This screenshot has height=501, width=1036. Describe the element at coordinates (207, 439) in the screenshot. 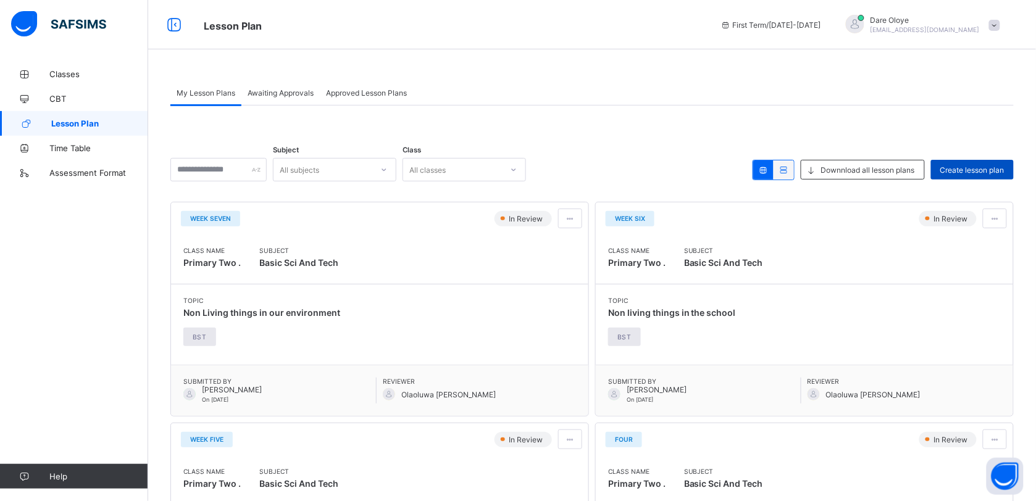

I see `span: Week Five` at that location.